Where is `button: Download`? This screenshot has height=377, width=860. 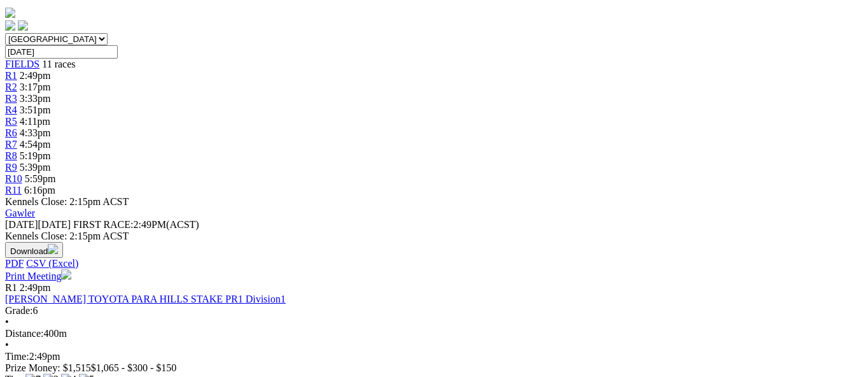
button: Download is located at coordinates (34, 250).